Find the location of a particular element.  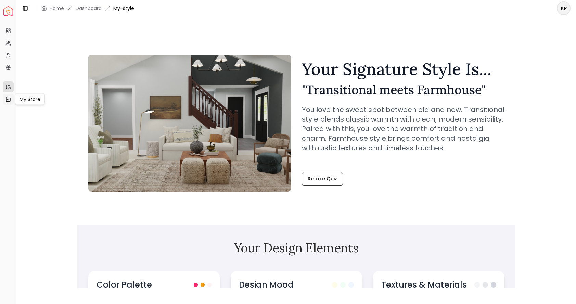

button: KP is located at coordinates (564, 8).